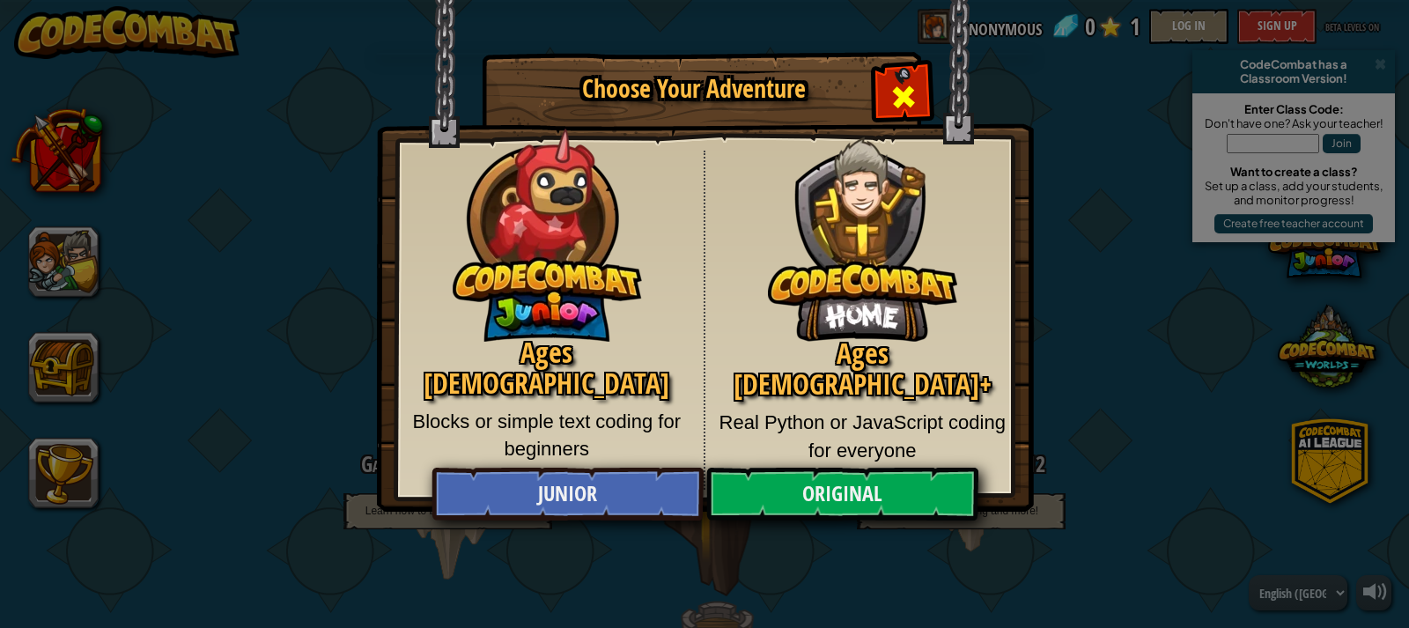  I want to click on img: CodeCombat Original hero character, so click(862, 225).